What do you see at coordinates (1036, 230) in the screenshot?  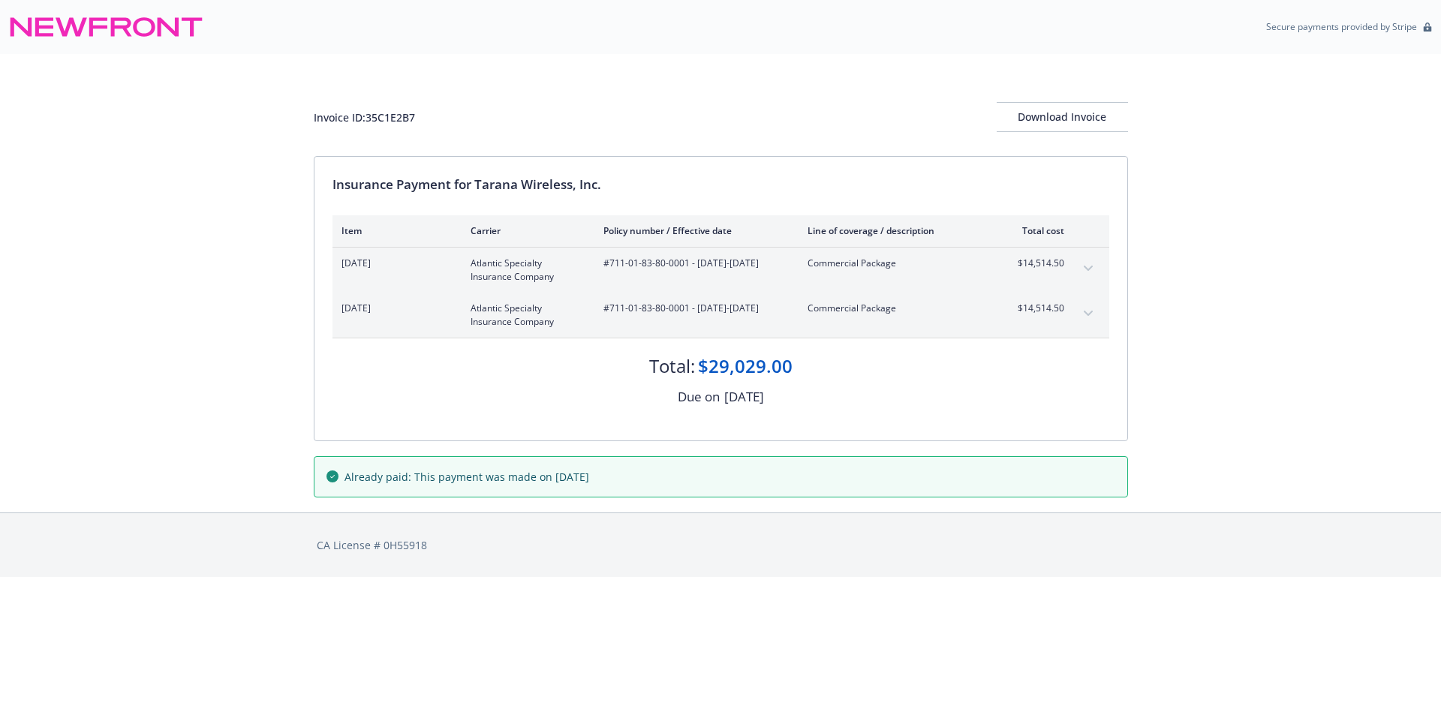 I see `div: Total cost` at bounding box center [1036, 230].